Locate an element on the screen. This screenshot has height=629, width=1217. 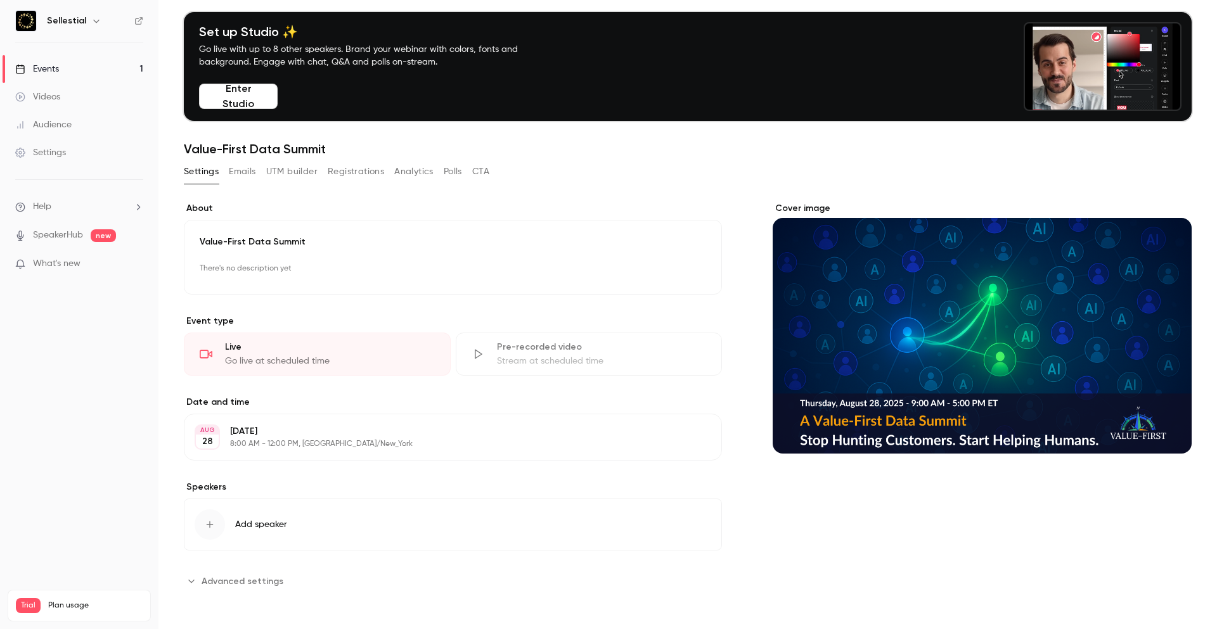
button: Polls is located at coordinates (453, 172).